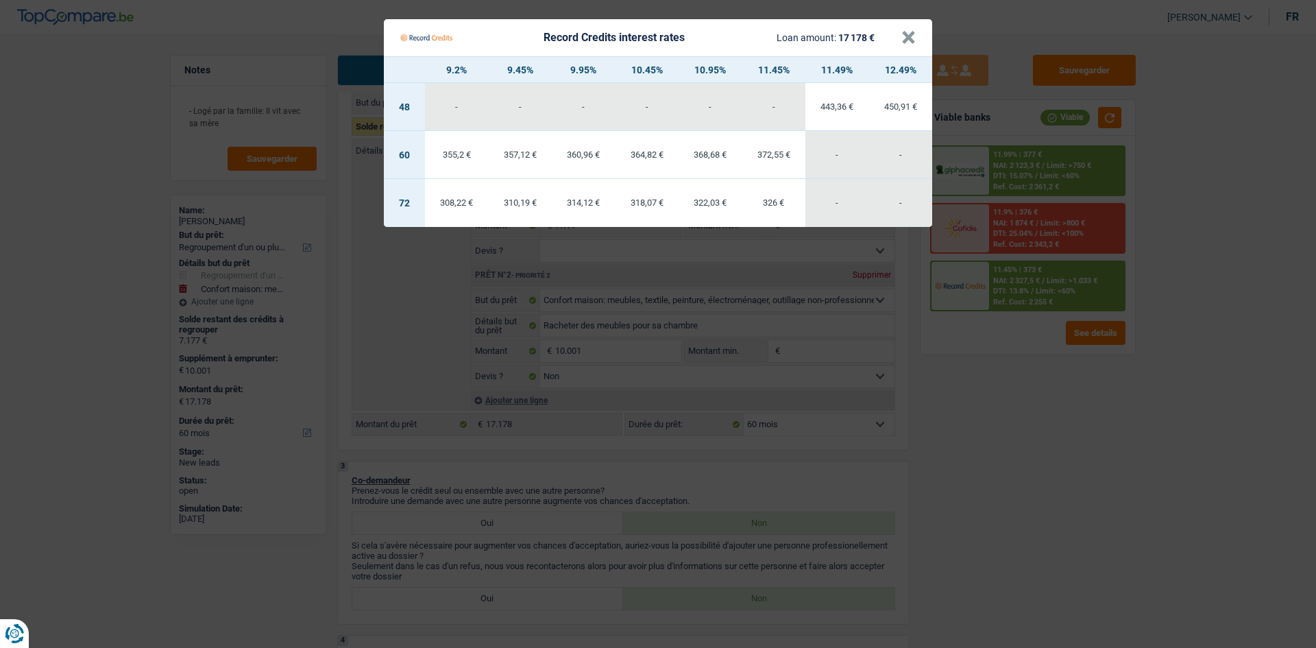  I want to click on div: 450,91 €, so click(900, 106).